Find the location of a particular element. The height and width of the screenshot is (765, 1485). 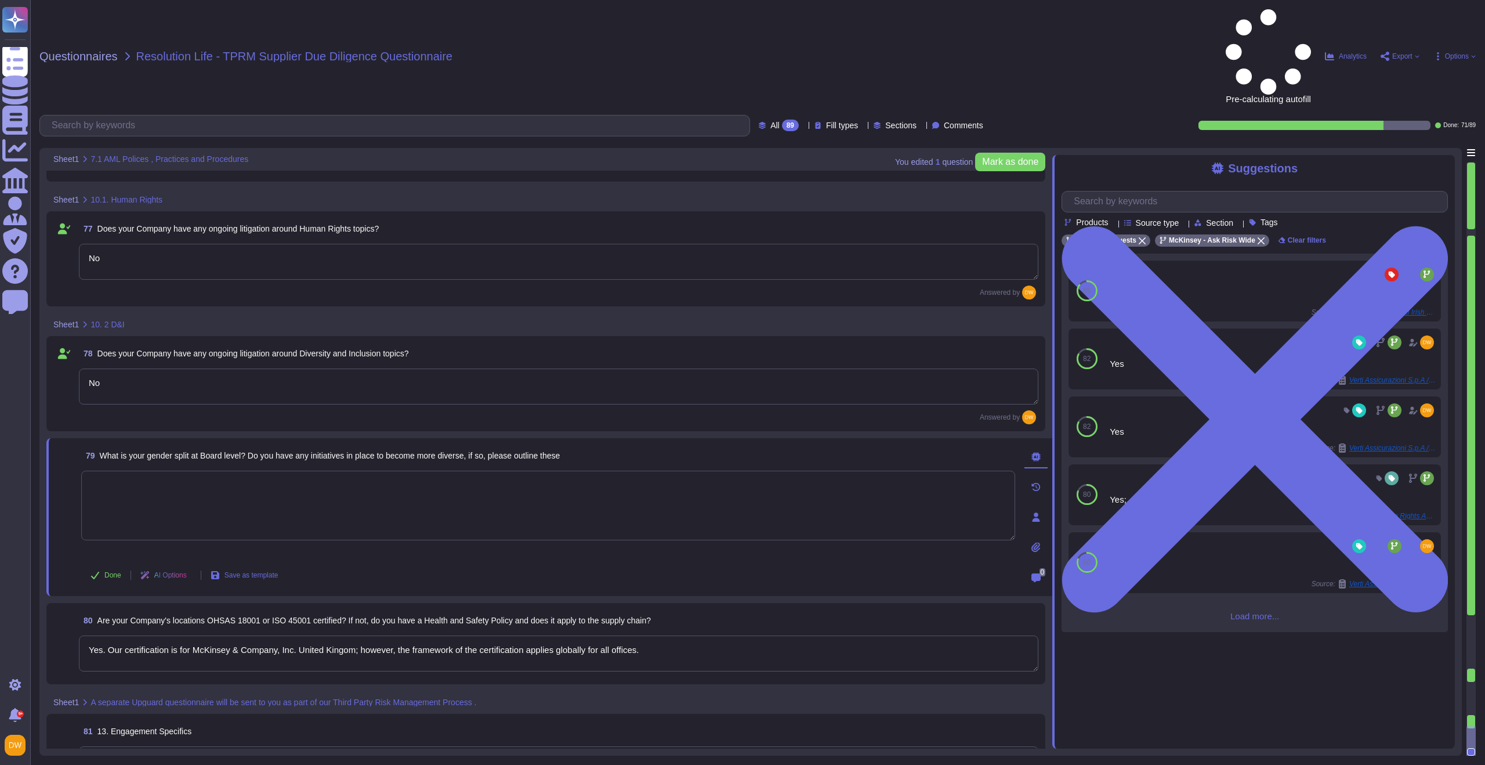

span: Fill types is located at coordinates (842, 125).